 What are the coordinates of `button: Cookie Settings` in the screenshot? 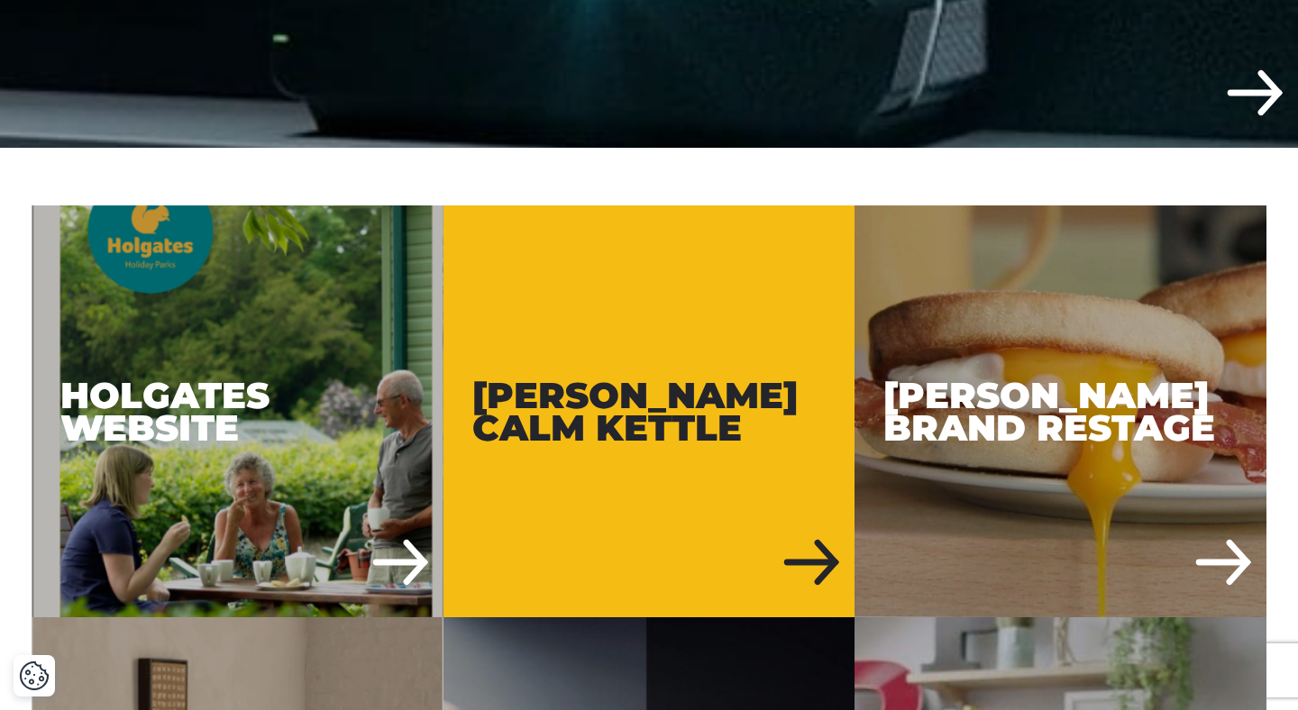 It's located at (34, 676).